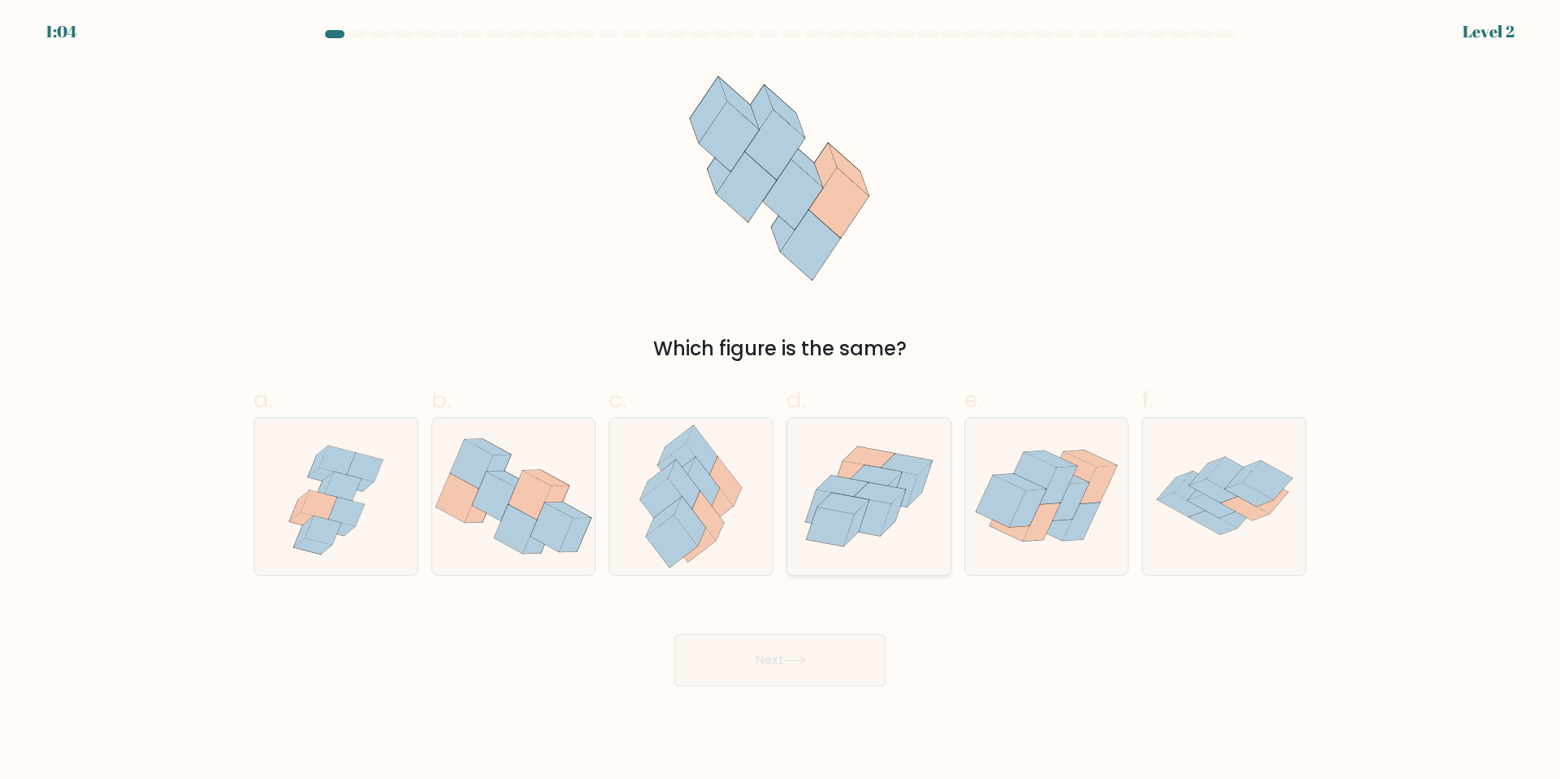 The image size is (1560, 779). Describe the element at coordinates (618, 399) in the screenshot. I see `span: c.` at that location.